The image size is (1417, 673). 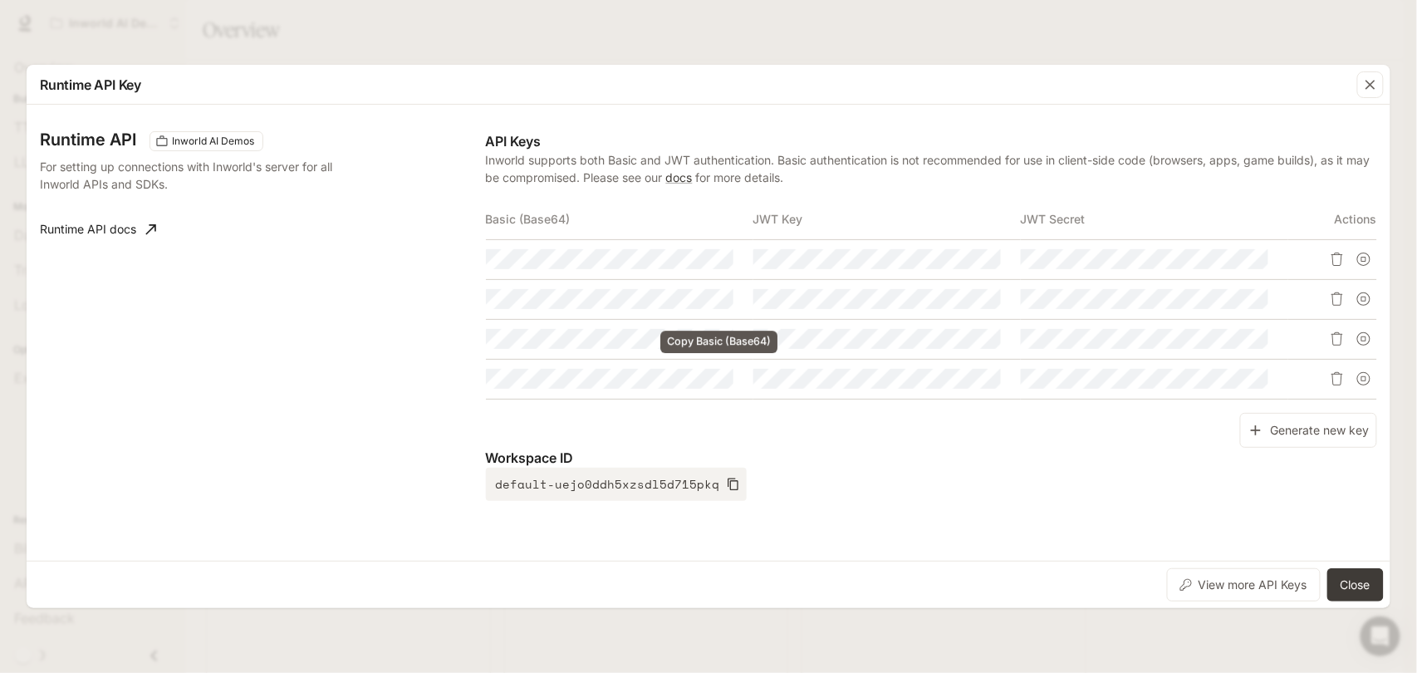 What do you see at coordinates (931, 458) in the screenshot?
I see `p: Workspace ID` at bounding box center [931, 458].